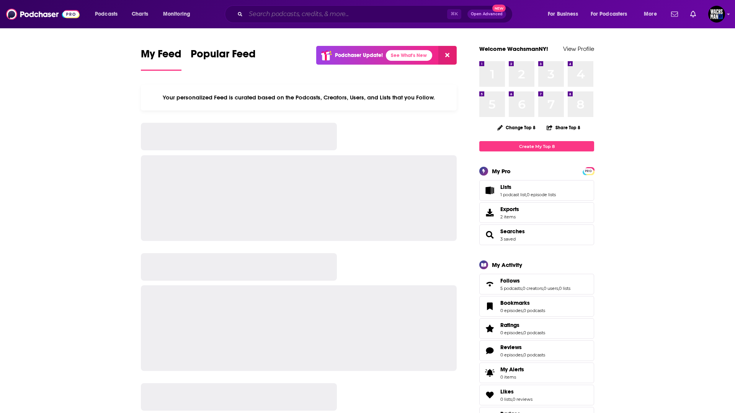 The image size is (735, 413). I want to click on a: My Alerts, so click(537, 373).